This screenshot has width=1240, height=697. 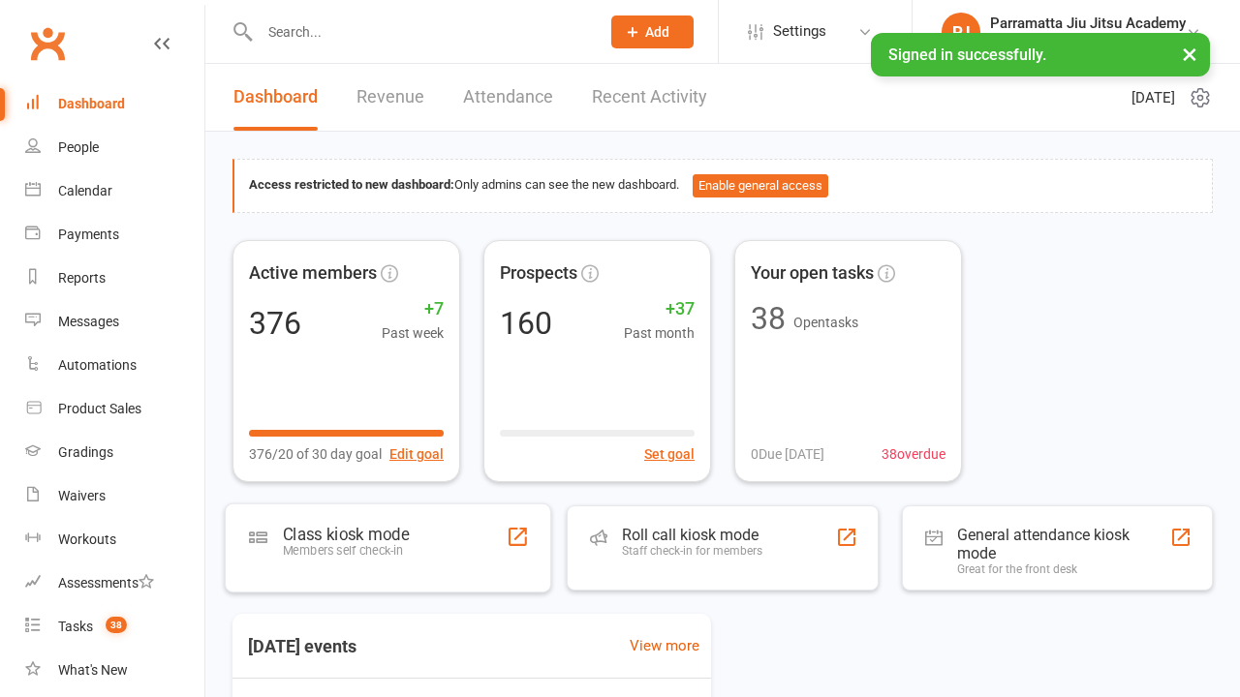 What do you see at coordinates (691, 551) in the screenshot?
I see `div: Staff check-in for members` at bounding box center [691, 551].